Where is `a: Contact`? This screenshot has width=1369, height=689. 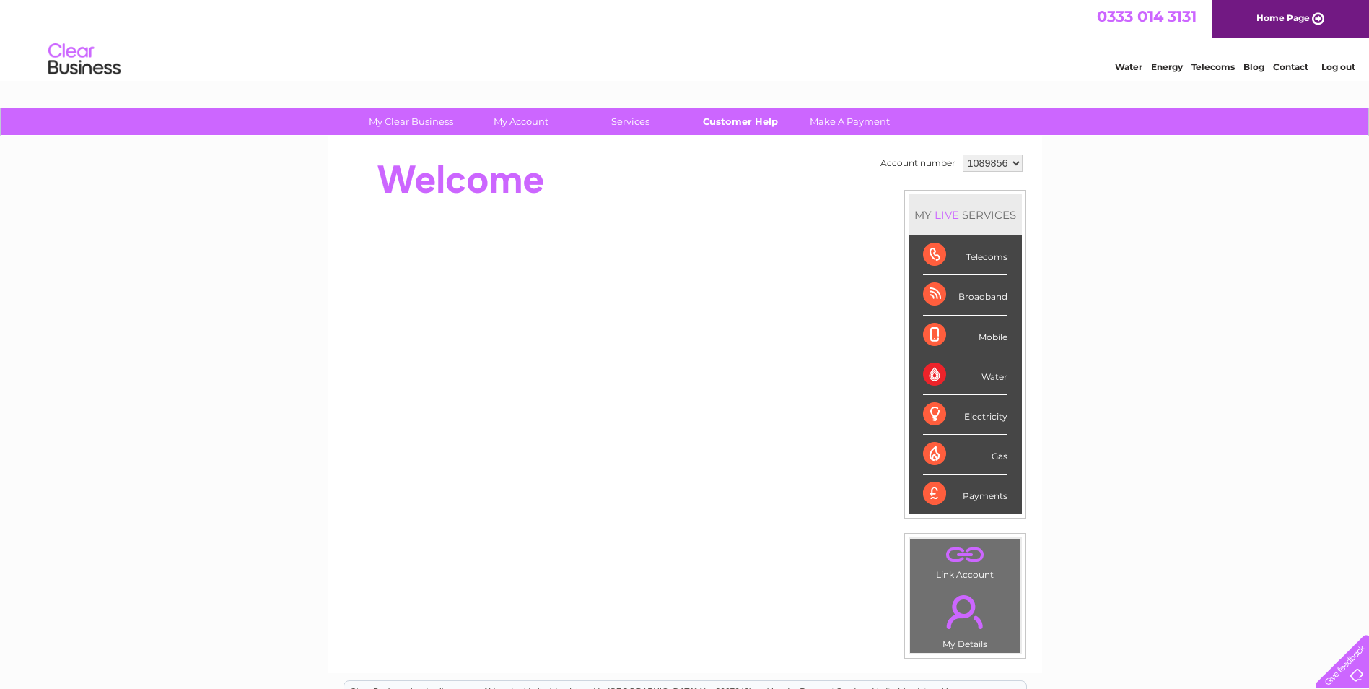 a: Contact is located at coordinates (1291, 66).